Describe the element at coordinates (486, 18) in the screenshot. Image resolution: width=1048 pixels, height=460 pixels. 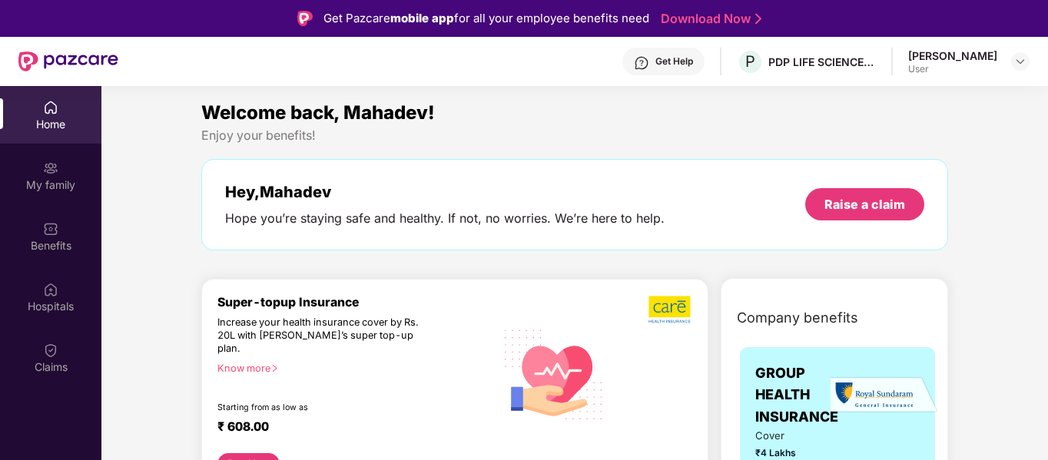
I see `div: Get Pazcare for all your employee benefits need` at that location.